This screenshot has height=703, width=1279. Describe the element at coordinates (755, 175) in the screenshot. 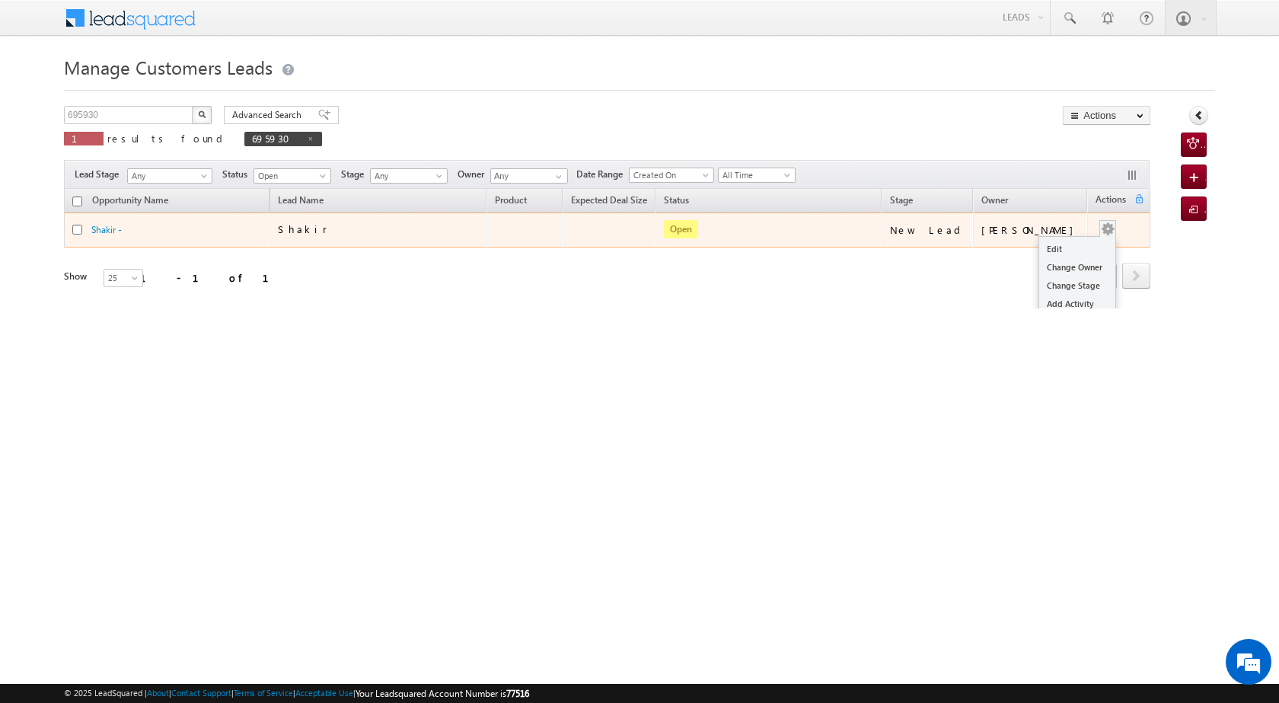

I see `span: All Time` at that location.